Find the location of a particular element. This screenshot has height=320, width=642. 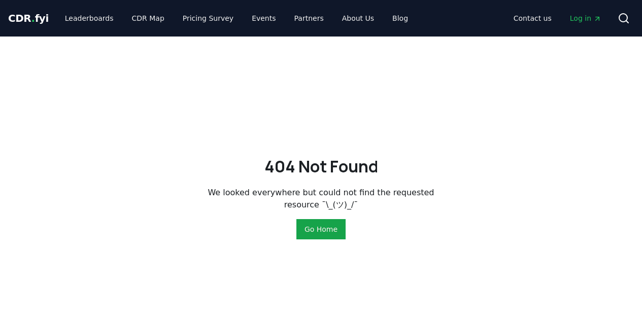

a: Blog is located at coordinates (400, 18).